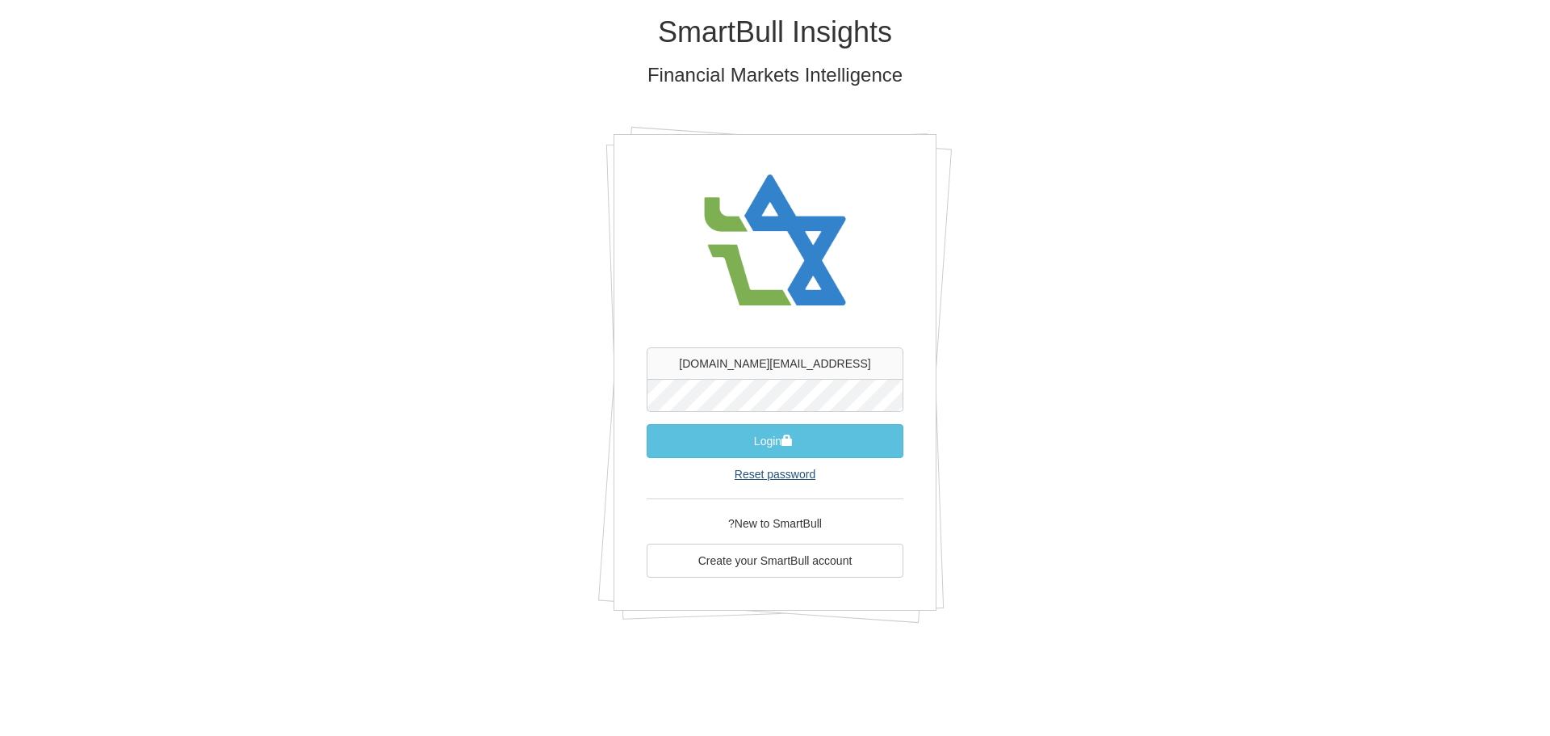  What do you see at coordinates (775, 474) in the screenshot?
I see `a: Reset password` at bounding box center [775, 474].